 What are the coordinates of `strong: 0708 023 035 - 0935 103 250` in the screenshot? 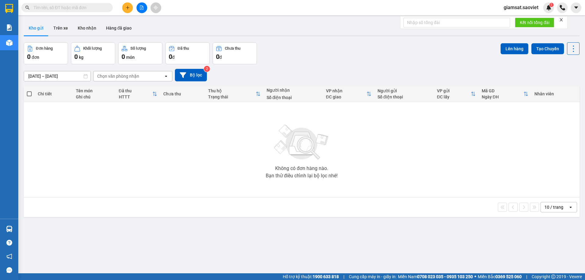 It's located at (445, 277).